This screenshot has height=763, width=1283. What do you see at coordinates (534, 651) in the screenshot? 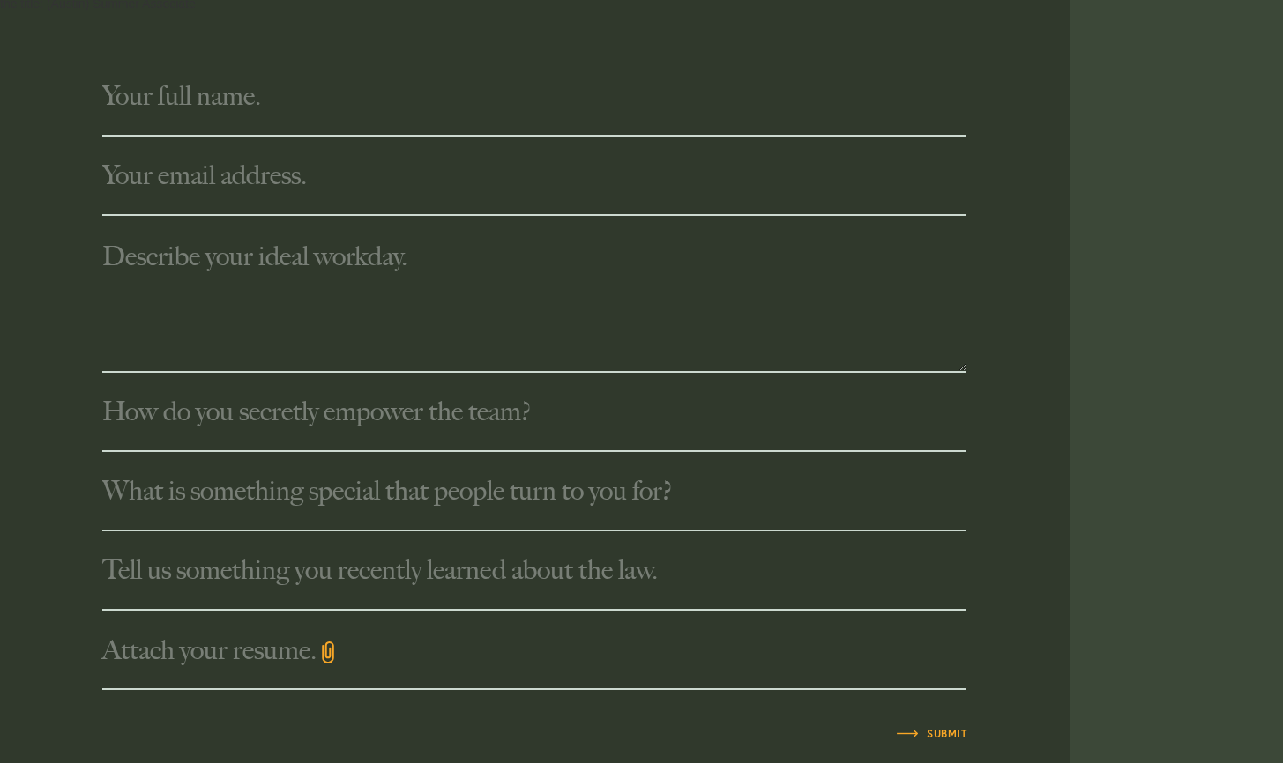
I see `label: Attach your resume.` at bounding box center [534, 651].